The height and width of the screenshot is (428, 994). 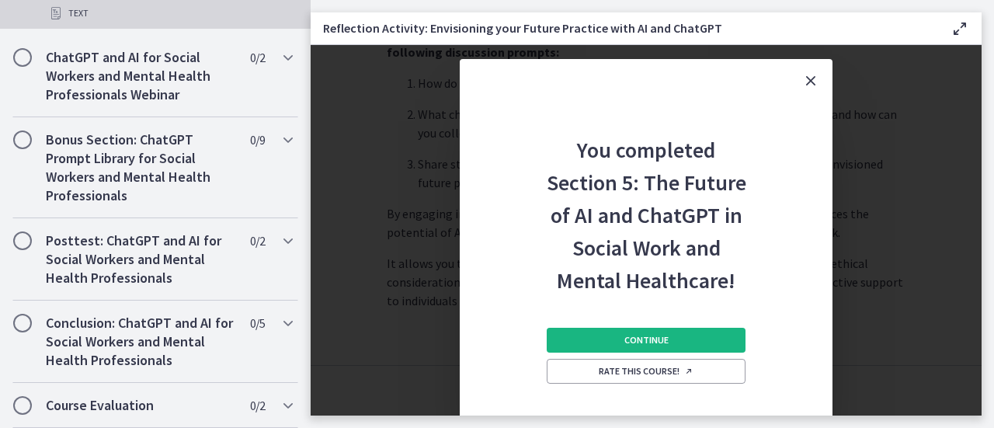 What do you see at coordinates (141, 76) in the screenshot?
I see `h2: ChatGPT and AI for Social Workers and Mental Health Professionals Webinar` at bounding box center [141, 76].